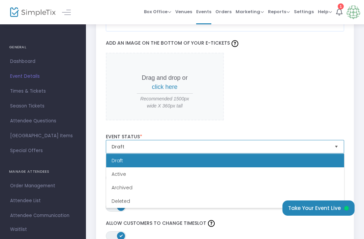 The width and height of the screenshot is (364, 239). What do you see at coordinates (43, 150) in the screenshot?
I see `span: Special Offers` at bounding box center [43, 150].